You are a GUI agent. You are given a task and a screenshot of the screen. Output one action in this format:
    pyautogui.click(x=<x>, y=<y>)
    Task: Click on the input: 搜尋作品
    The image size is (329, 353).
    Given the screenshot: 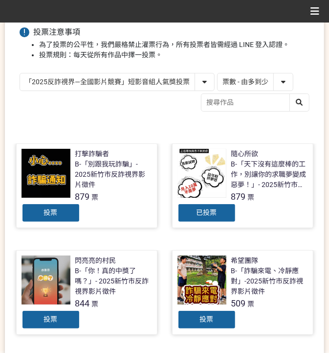 What is the action you would take?
    pyautogui.click(x=255, y=102)
    